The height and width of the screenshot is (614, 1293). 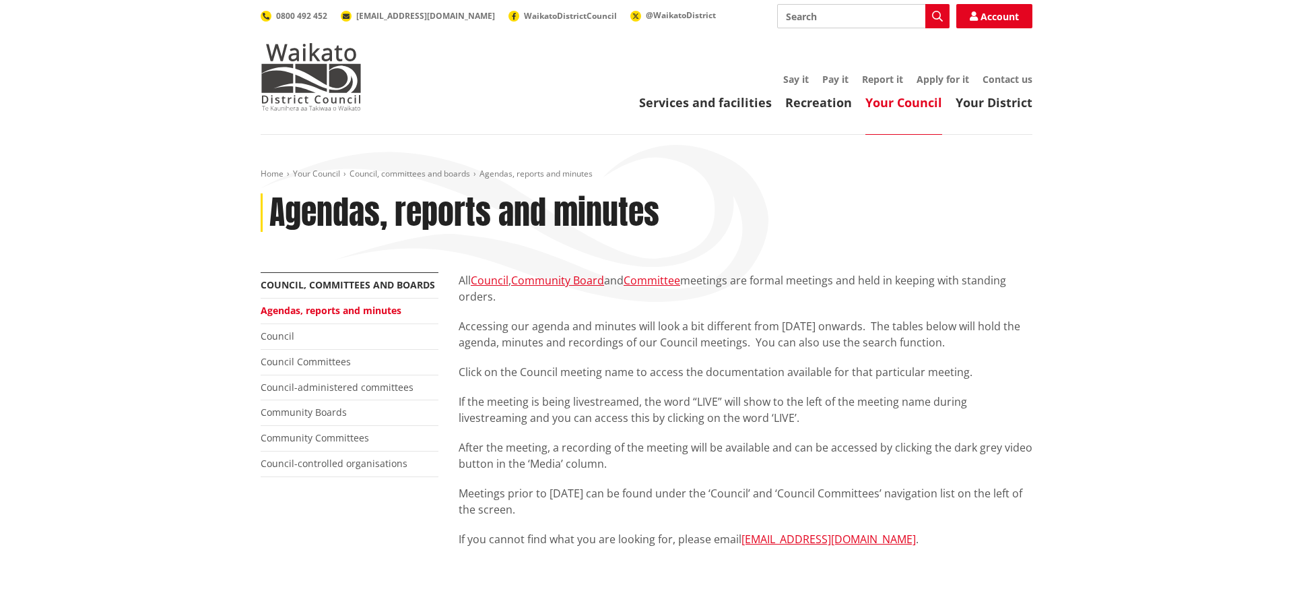 What do you see at coordinates (562, 15) in the screenshot?
I see `a: WaikatoDistrictCouncil` at bounding box center [562, 15].